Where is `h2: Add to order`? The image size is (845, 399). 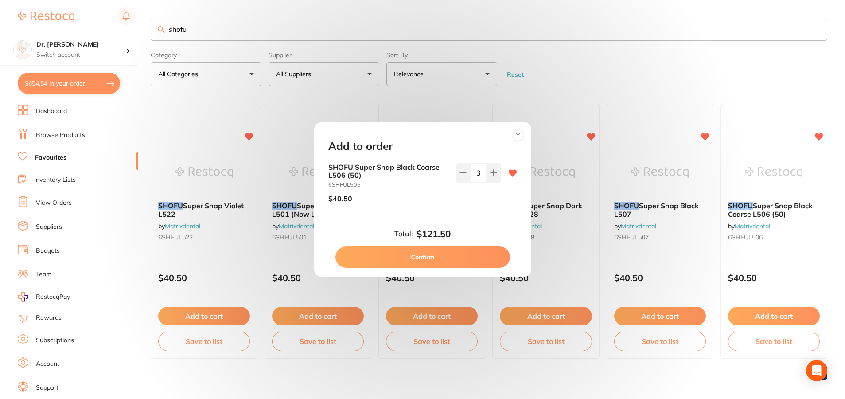
h2: Add to order is located at coordinates (360, 146).